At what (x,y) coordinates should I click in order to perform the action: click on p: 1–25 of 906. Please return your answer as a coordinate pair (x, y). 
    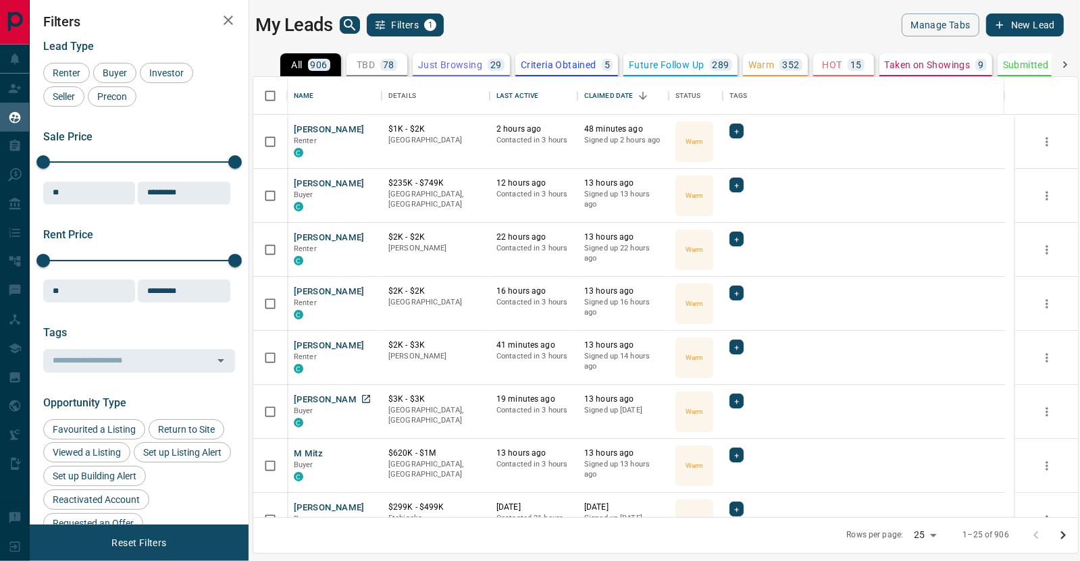
    Looking at the image, I should click on (986, 535).